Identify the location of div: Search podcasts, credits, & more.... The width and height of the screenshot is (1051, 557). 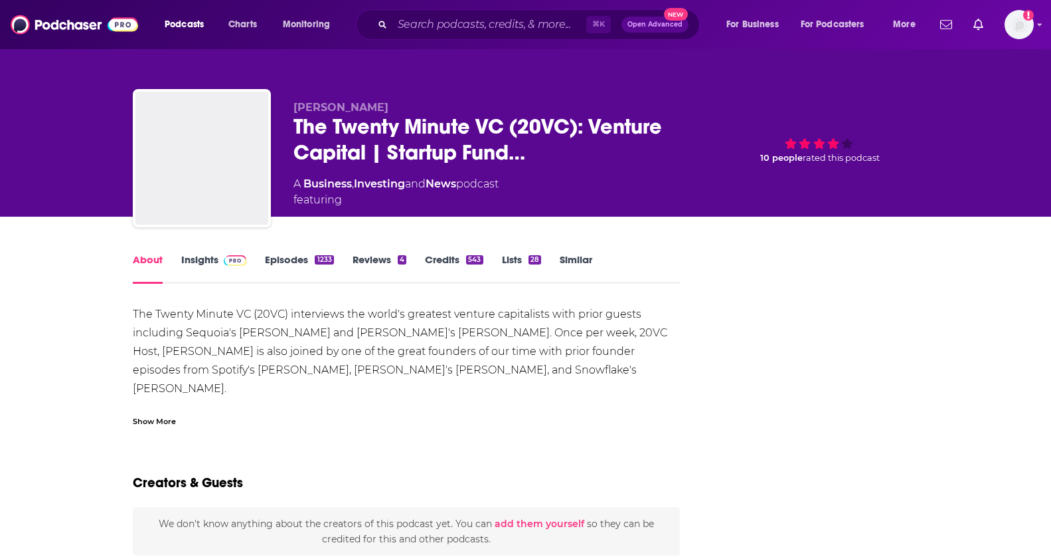
(541, 25).